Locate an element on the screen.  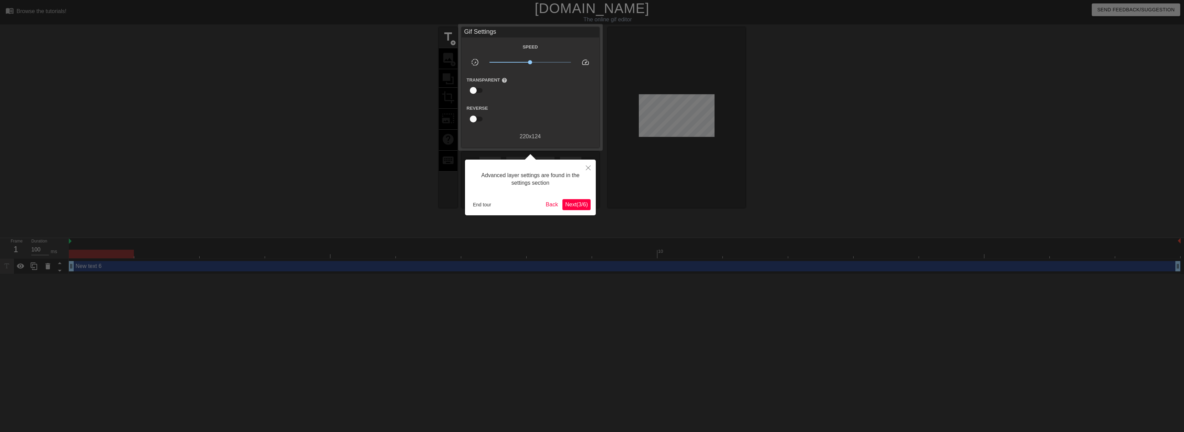
button: Back is located at coordinates (552, 205).